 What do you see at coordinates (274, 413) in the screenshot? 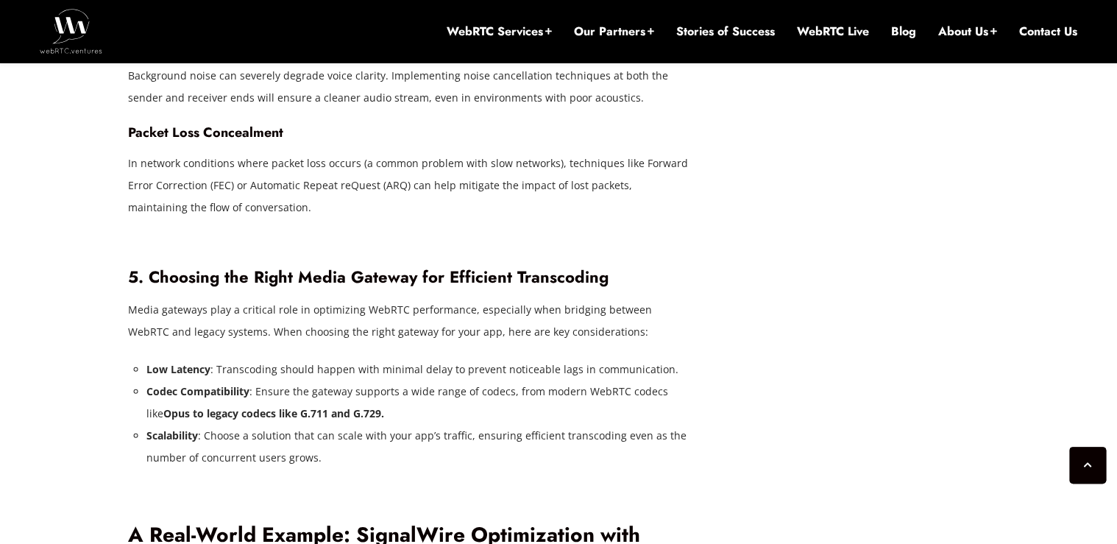
I see `strong: Opus to legacy codecs like G.711 and G.729.` at bounding box center [274, 413].